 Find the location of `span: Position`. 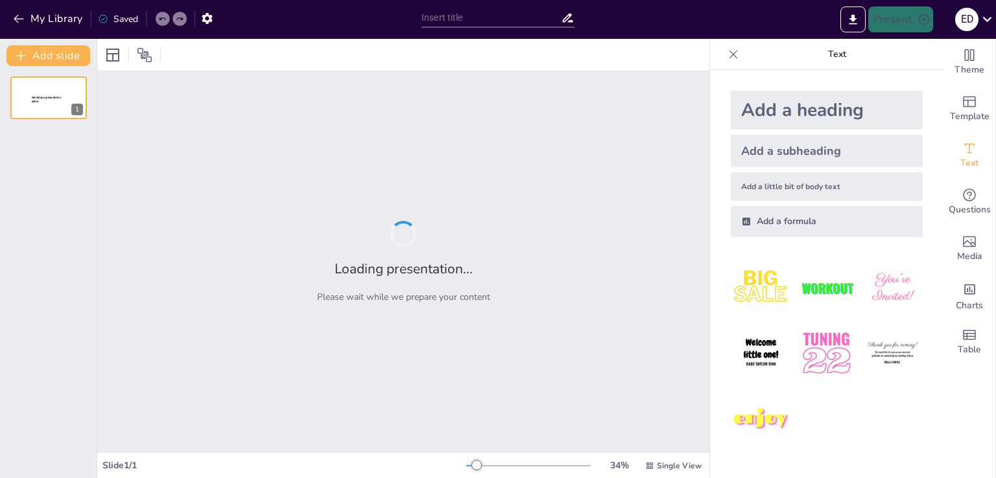

span: Position is located at coordinates (145, 55).